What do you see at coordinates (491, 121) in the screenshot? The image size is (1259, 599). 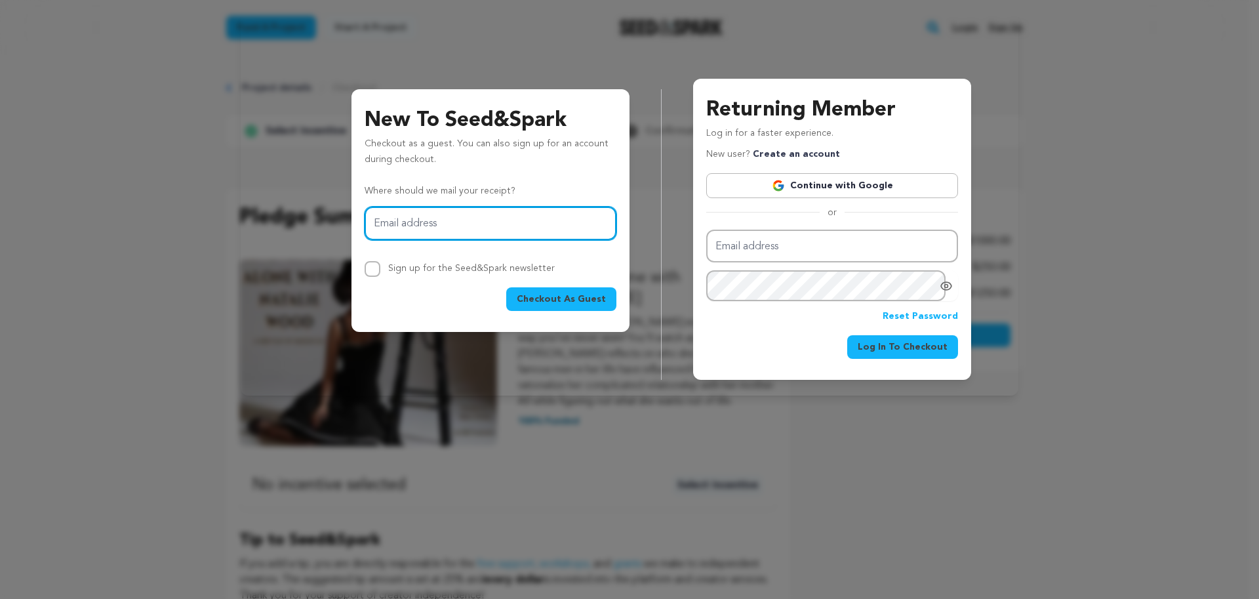 I see `h3: New To Seed&Spark` at bounding box center [491, 121].